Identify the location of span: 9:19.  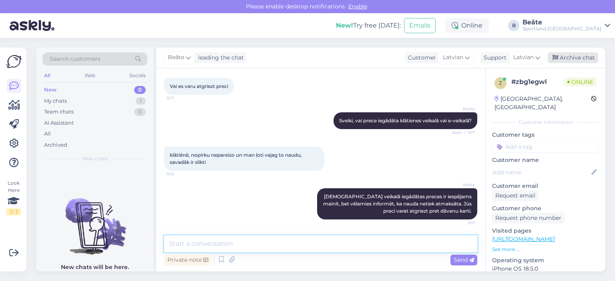
(460, 223).